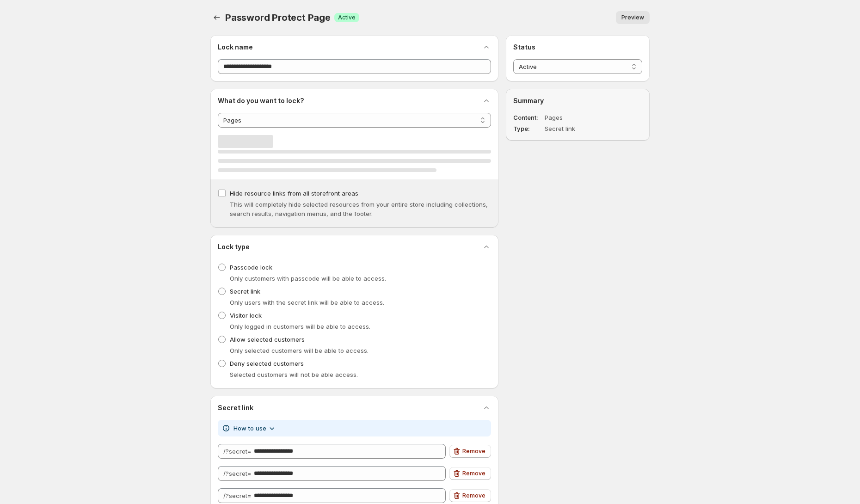 This screenshot has width=860, height=504. What do you see at coordinates (633, 18) in the screenshot?
I see `button: Preview` at bounding box center [633, 18].